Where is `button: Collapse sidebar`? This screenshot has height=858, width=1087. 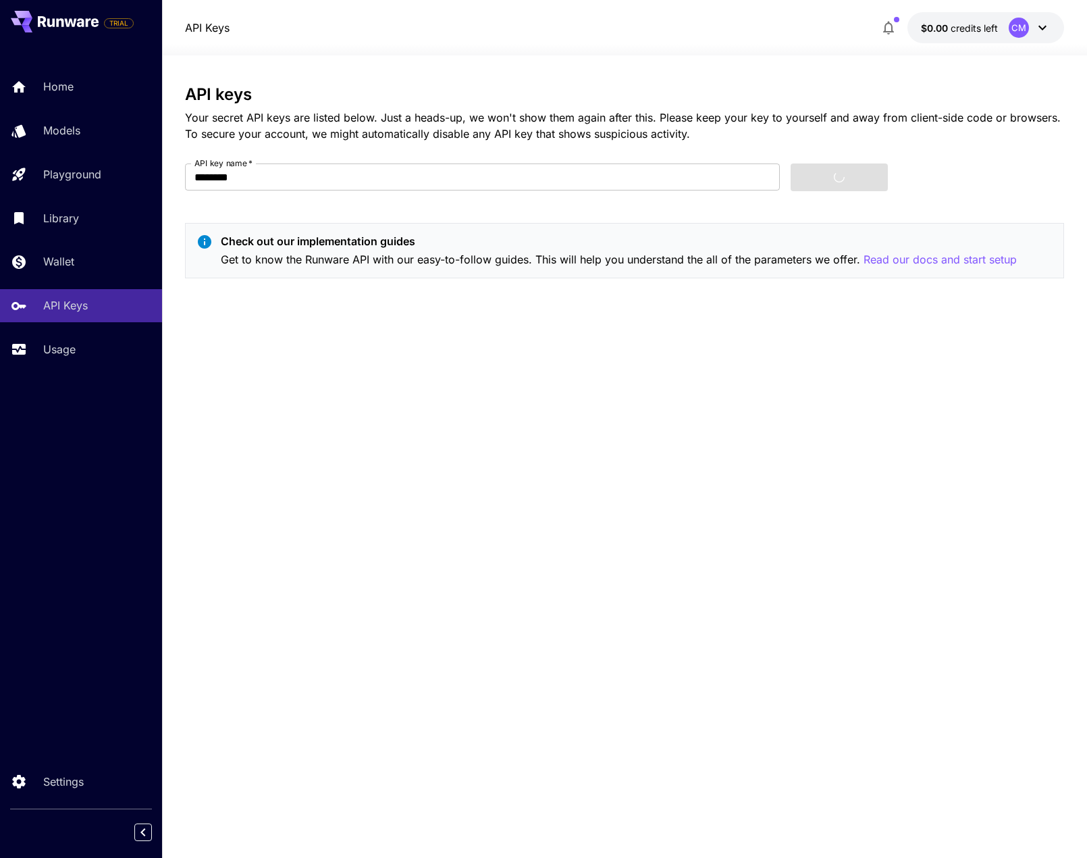 button: Collapse sidebar is located at coordinates (143, 832).